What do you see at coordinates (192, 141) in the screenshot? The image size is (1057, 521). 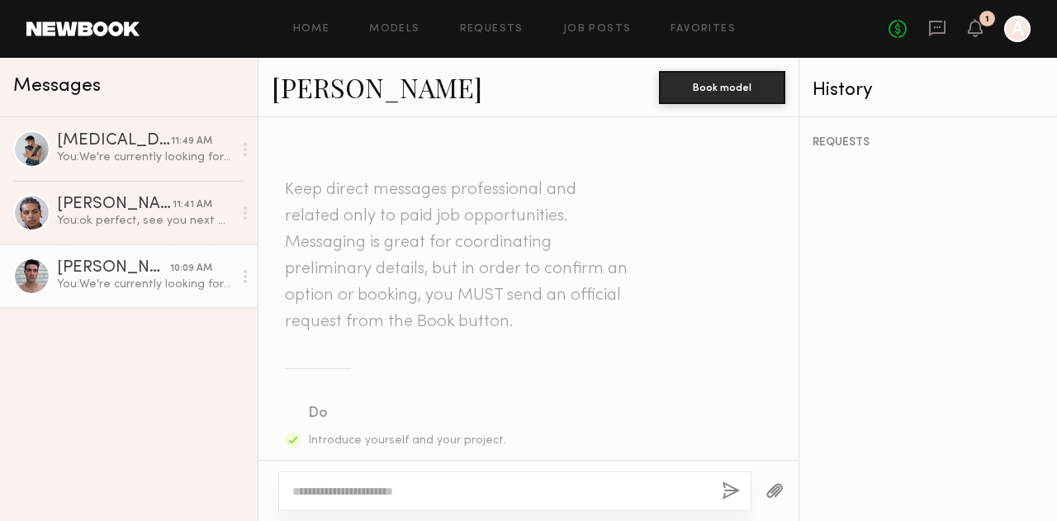 I see `div: 11:49 AM` at bounding box center [192, 141].